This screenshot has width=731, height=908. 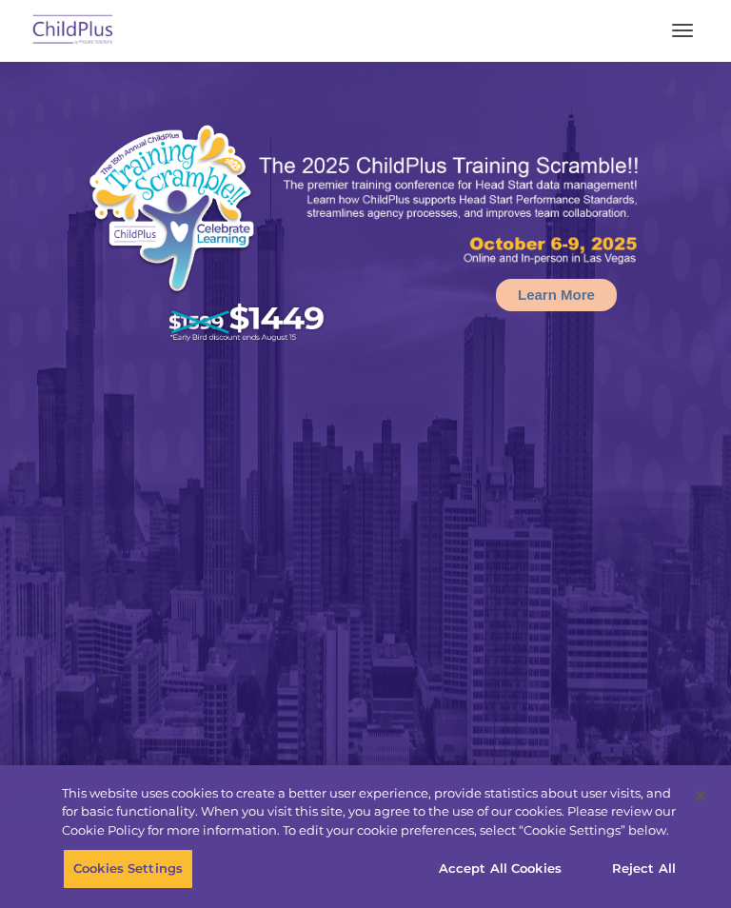 I want to click on button: Close, so click(x=700, y=796).